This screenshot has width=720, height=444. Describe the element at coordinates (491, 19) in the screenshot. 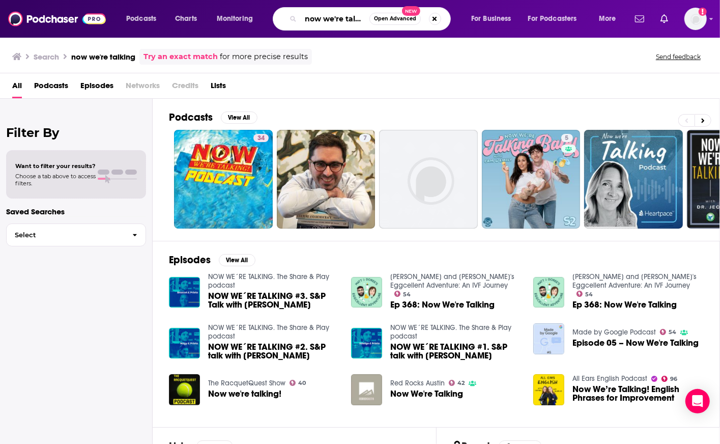

I see `span: For Business` at that location.